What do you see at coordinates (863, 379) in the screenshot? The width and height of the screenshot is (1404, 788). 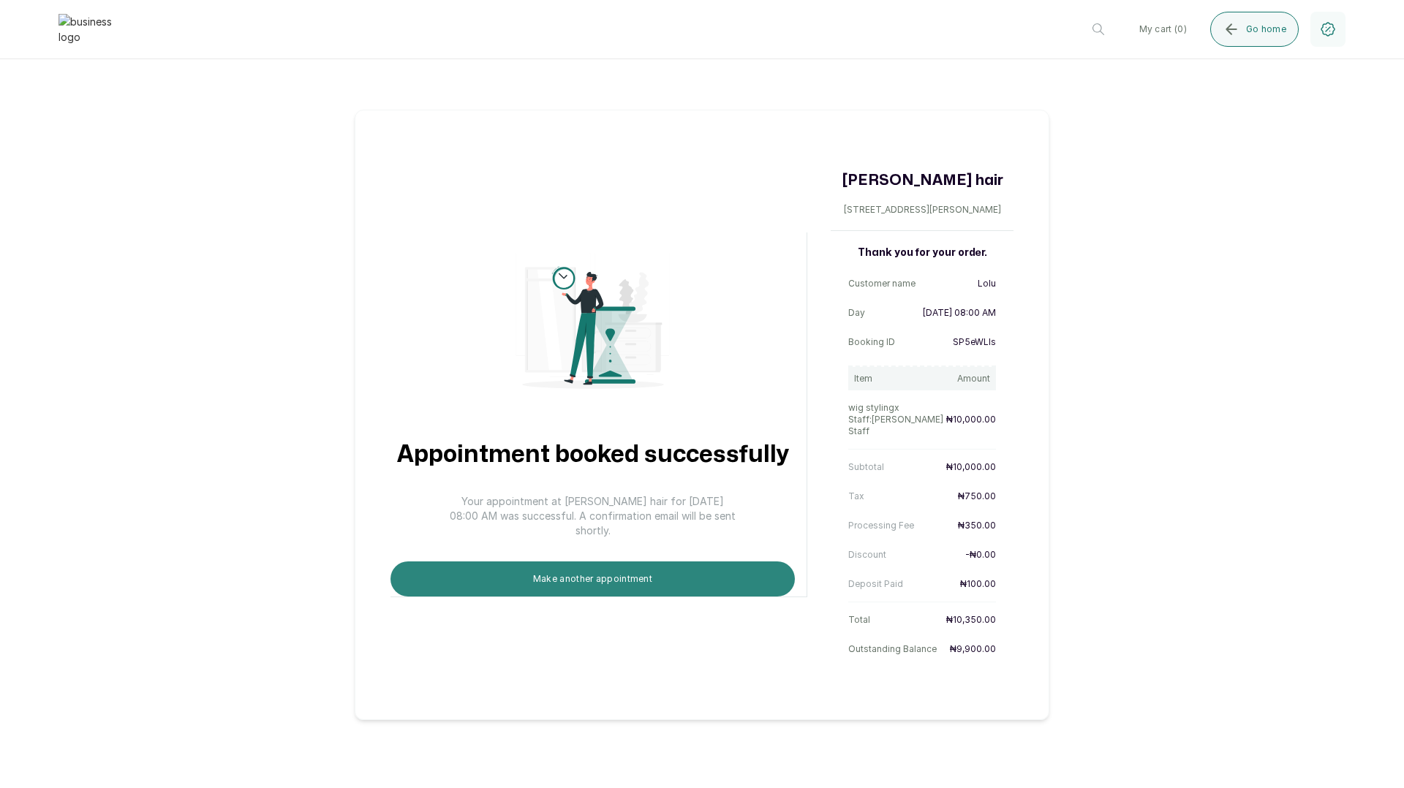 I see `p: Item` at bounding box center [863, 379].